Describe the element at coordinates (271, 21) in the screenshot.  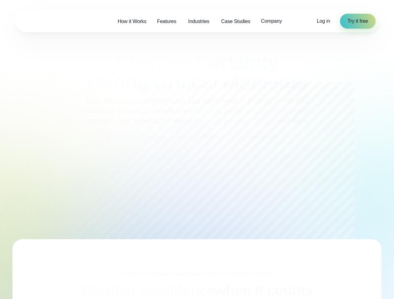
I see `span: Company` at that location.